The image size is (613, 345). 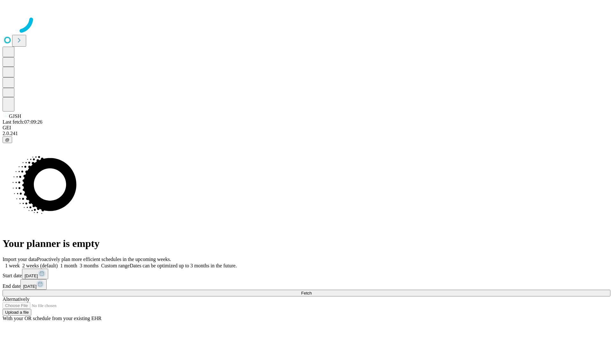 I want to click on span: 3 months, so click(x=89, y=265).